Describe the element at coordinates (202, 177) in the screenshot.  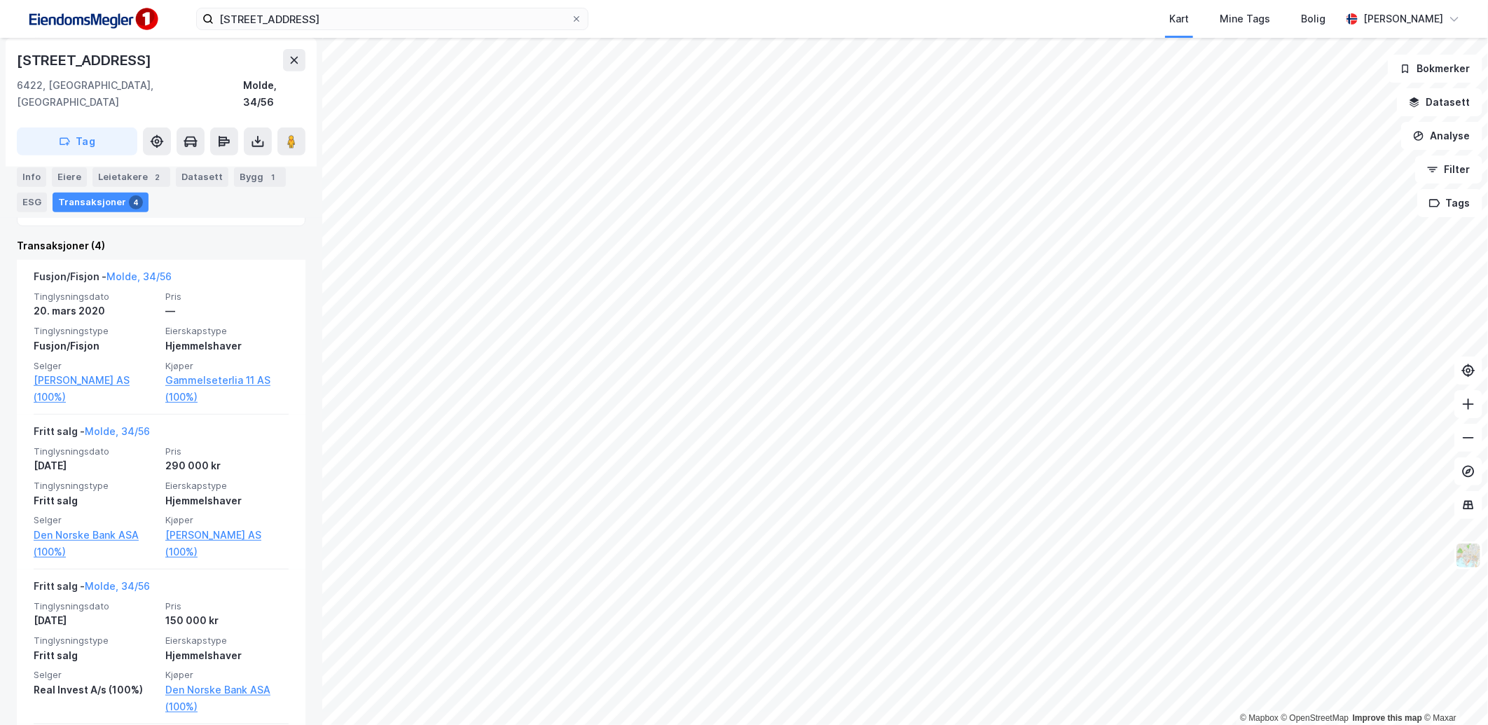
I see `div: Datasett` at that location.